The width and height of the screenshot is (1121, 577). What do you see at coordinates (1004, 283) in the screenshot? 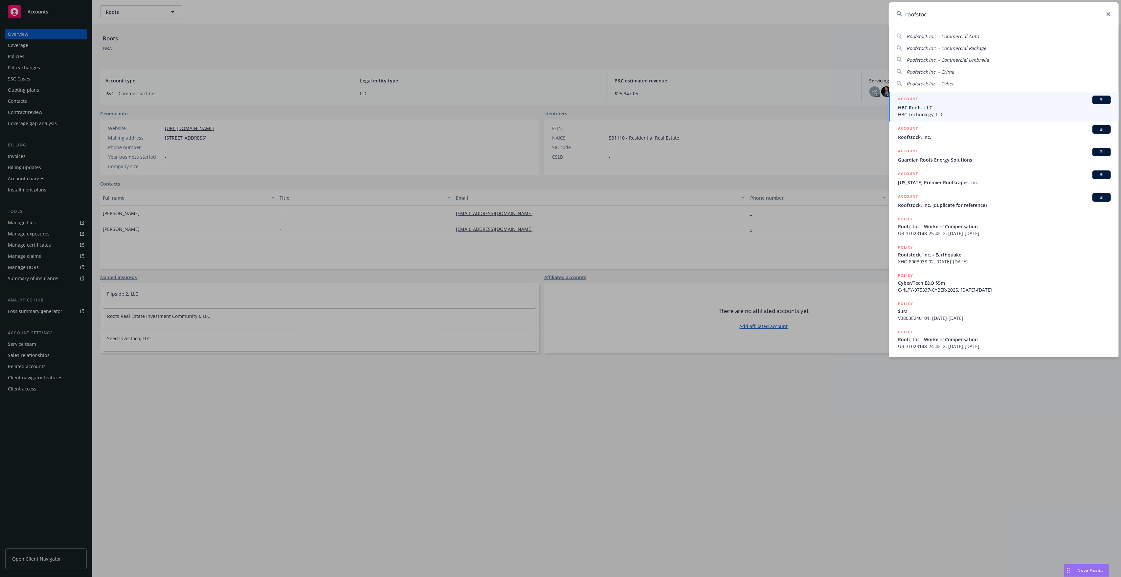
I see `span: Cyber/Tech E&O $5m` at bounding box center [1004, 283].